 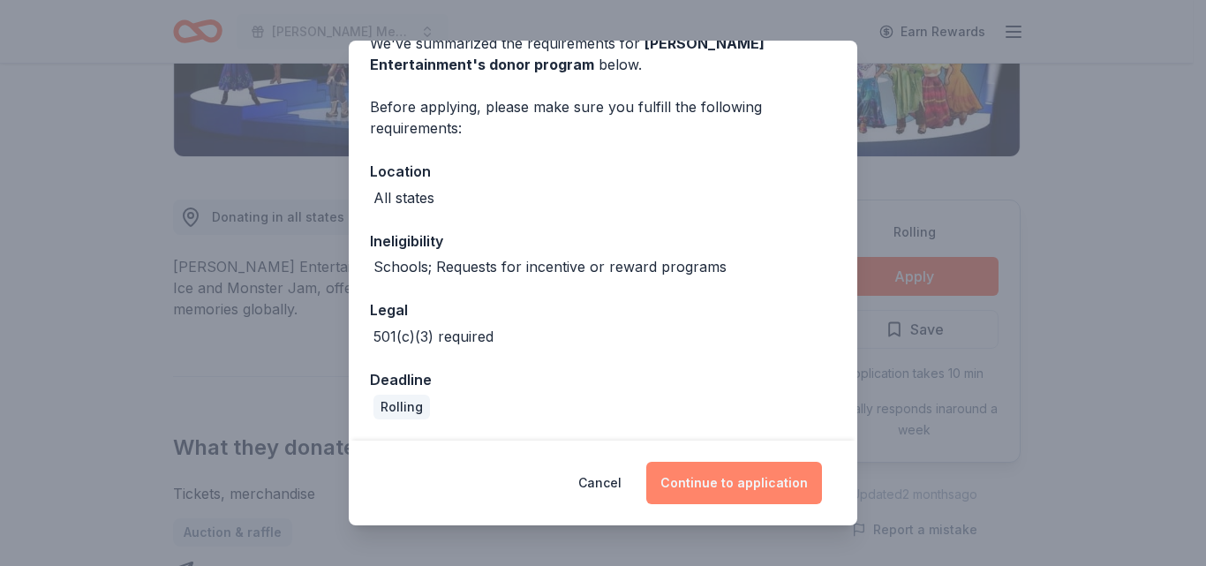 I want to click on div: Legal, so click(x=603, y=310).